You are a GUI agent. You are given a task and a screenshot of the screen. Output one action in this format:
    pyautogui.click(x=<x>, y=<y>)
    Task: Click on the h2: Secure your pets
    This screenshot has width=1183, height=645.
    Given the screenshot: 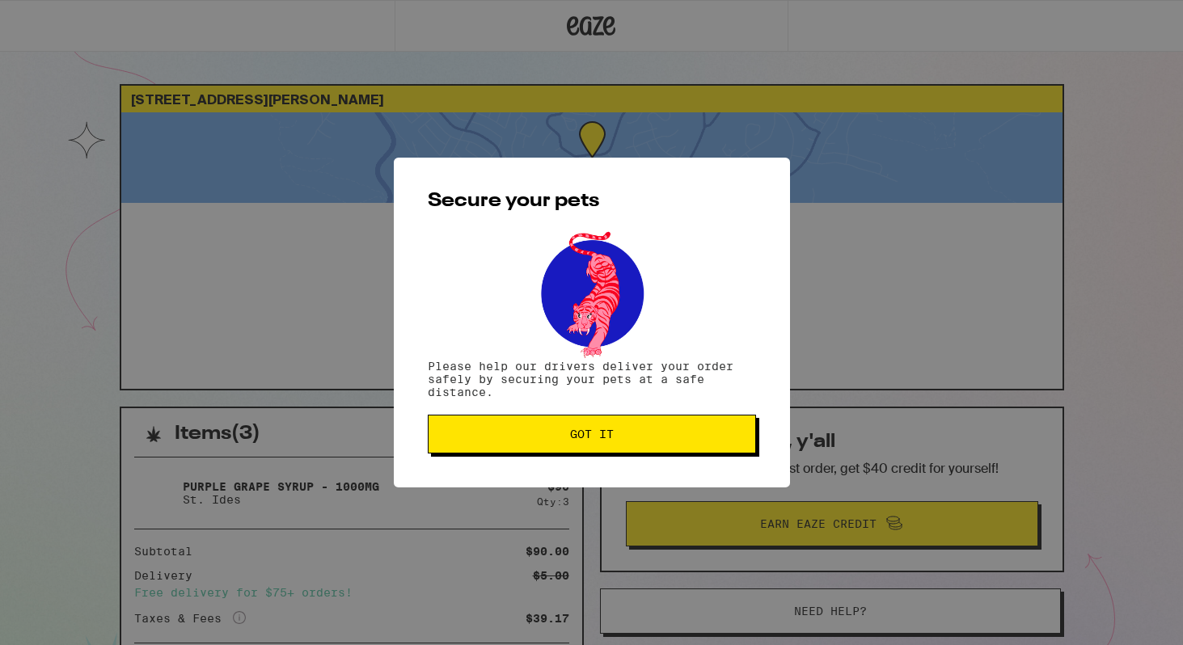 What is the action you would take?
    pyautogui.click(x=592, y=201)
    